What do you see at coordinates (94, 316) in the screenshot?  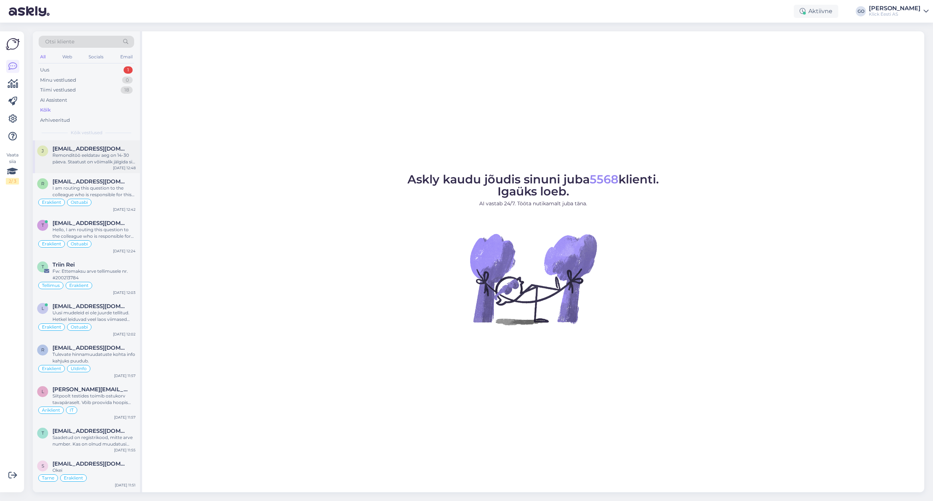 I see `div: Uusi mudeleid ei ole juurde tellitud. Hetkel leiduvad veel laos viimased helesinised kellad.` at bounding box center [94, 316].